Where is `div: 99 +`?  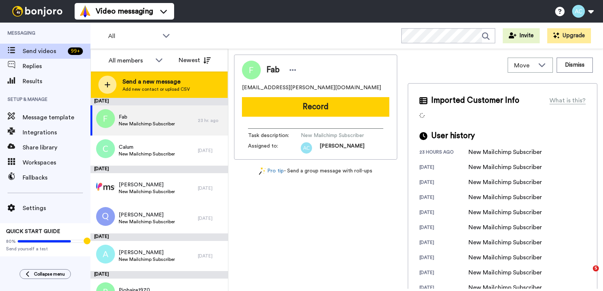 div: 99 + is located at coordinates (75, 51).